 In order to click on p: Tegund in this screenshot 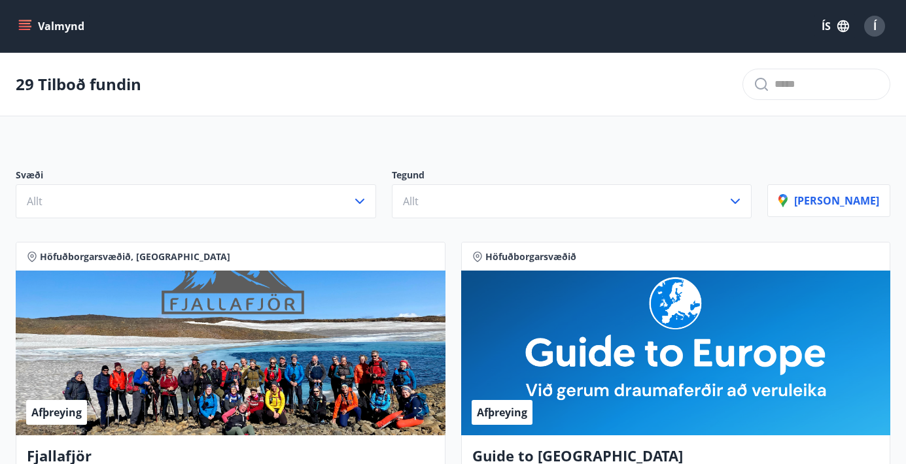, I will do `click(572, 177)`.